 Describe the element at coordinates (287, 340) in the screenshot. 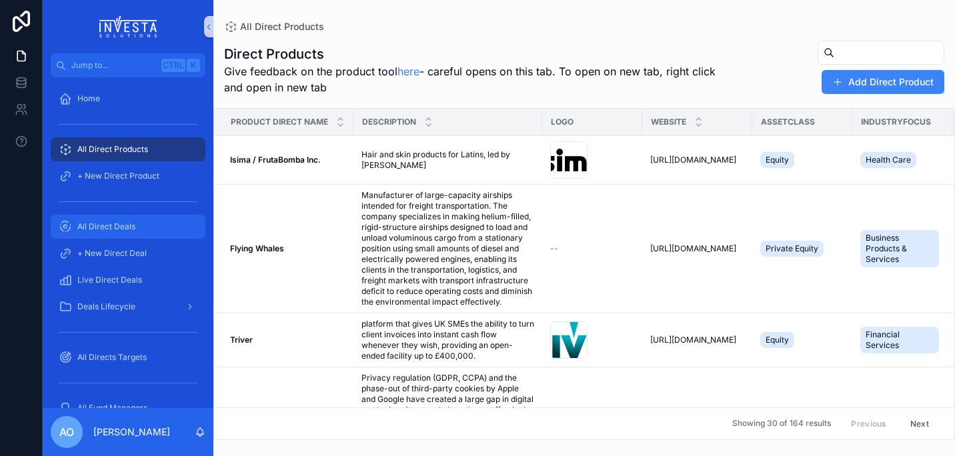

I see `a: Triver` at that location.